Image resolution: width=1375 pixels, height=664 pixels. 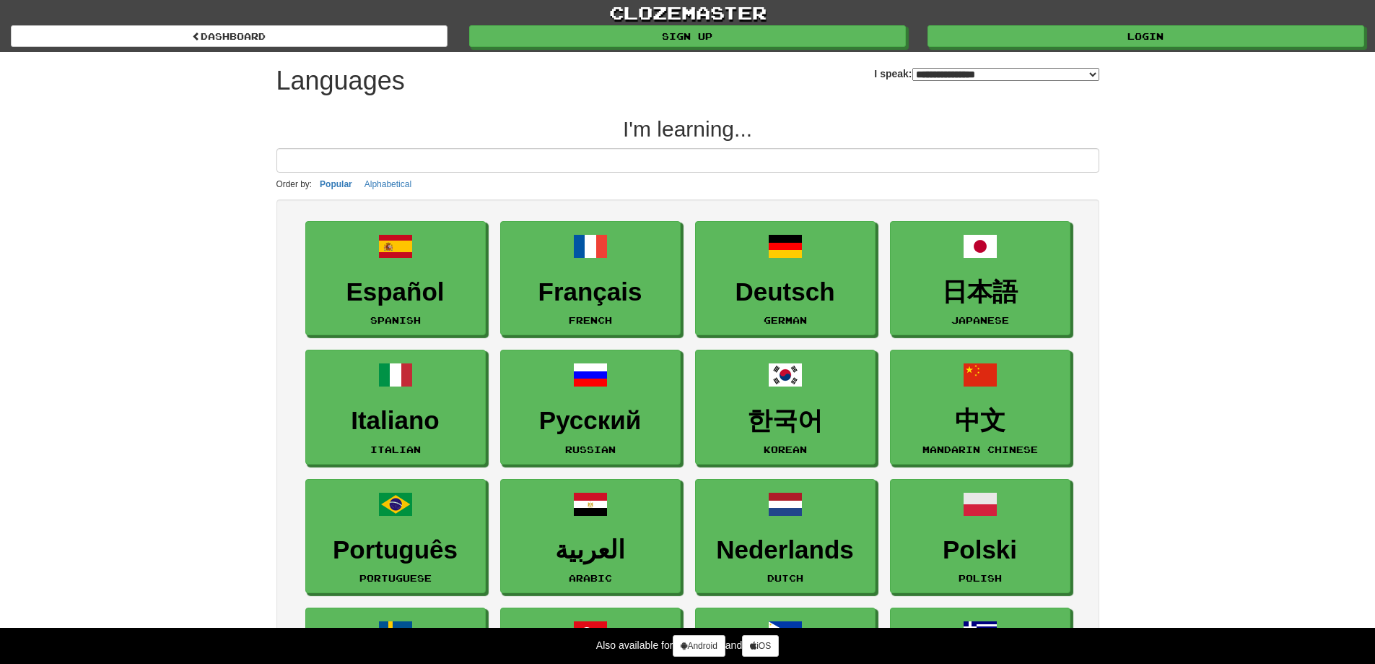 I want to click on small: Portuguese, so click(x=396, y=578).